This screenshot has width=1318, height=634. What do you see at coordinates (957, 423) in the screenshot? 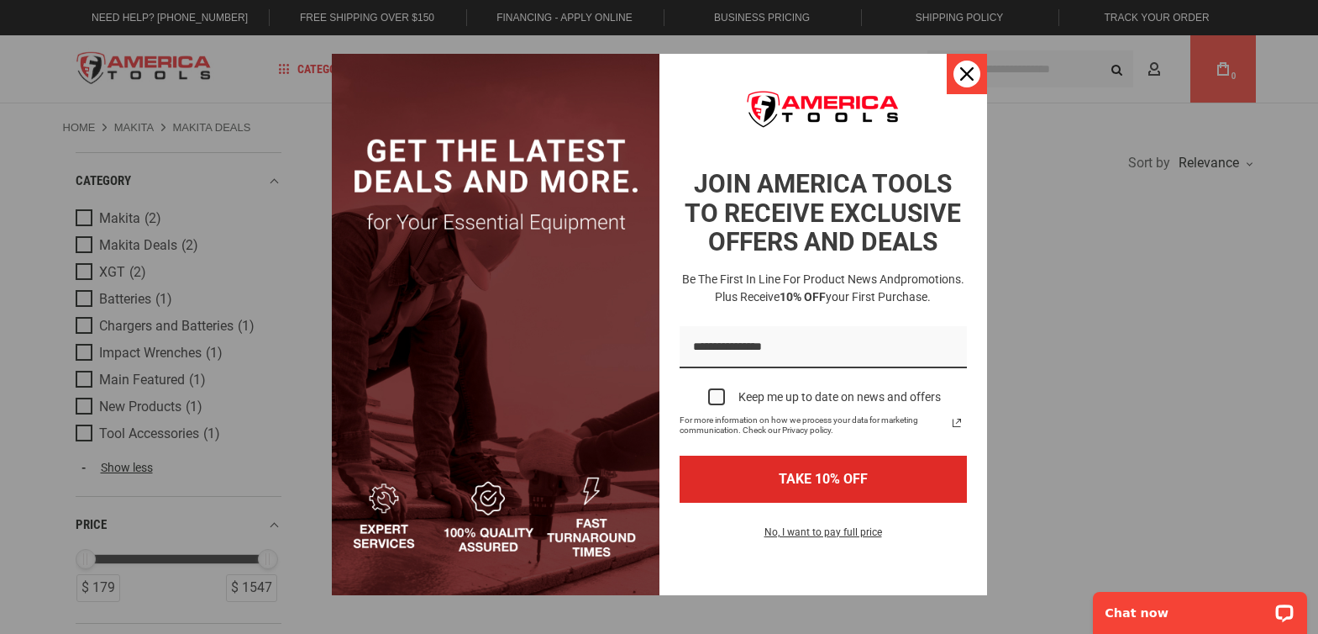
I see `a: Read our Privacy Policy` at bounding box center [957, 423].